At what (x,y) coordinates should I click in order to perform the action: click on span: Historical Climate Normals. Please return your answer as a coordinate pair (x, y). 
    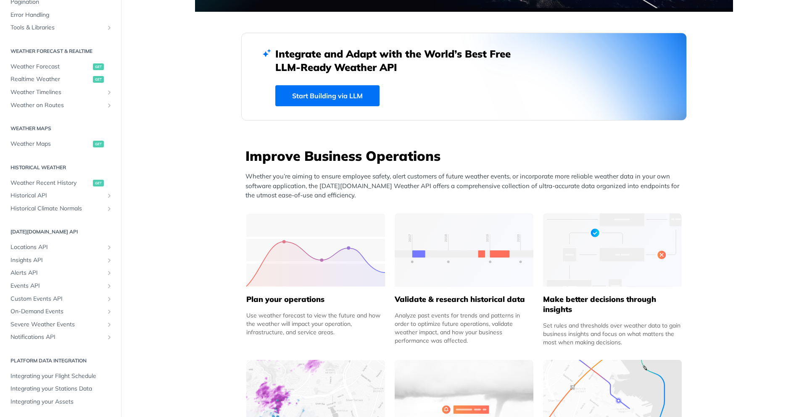
    Looking at the image, I should click on (57, 209).